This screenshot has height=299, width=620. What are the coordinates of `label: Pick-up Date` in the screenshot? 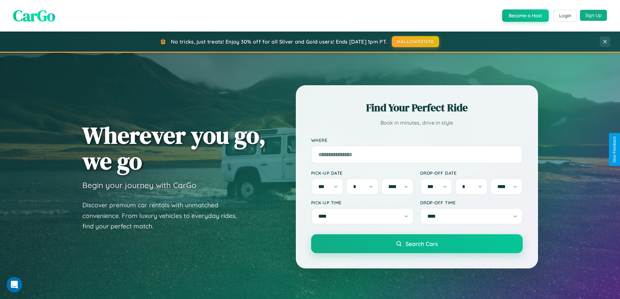 It's located at (362, 173).